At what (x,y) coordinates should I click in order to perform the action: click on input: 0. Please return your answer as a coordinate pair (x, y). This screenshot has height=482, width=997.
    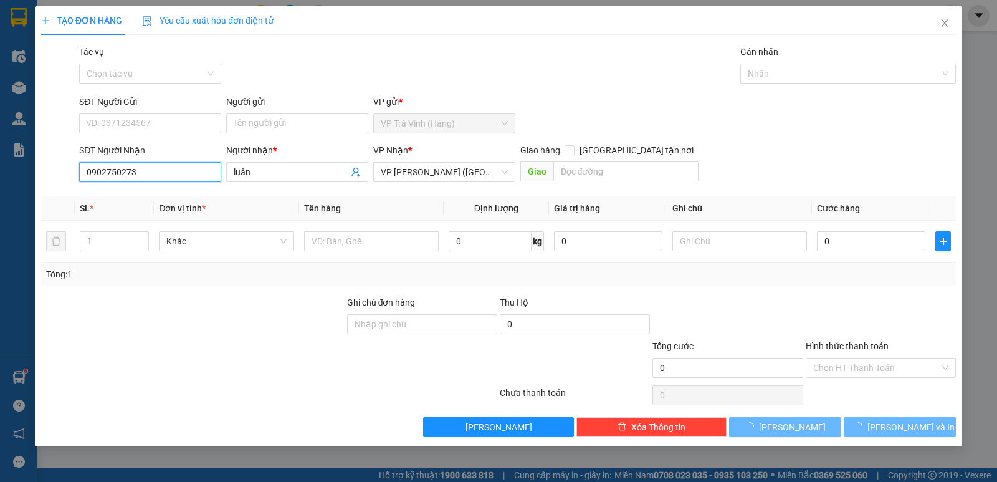
    Looking at the image, I should click on (608, 241).